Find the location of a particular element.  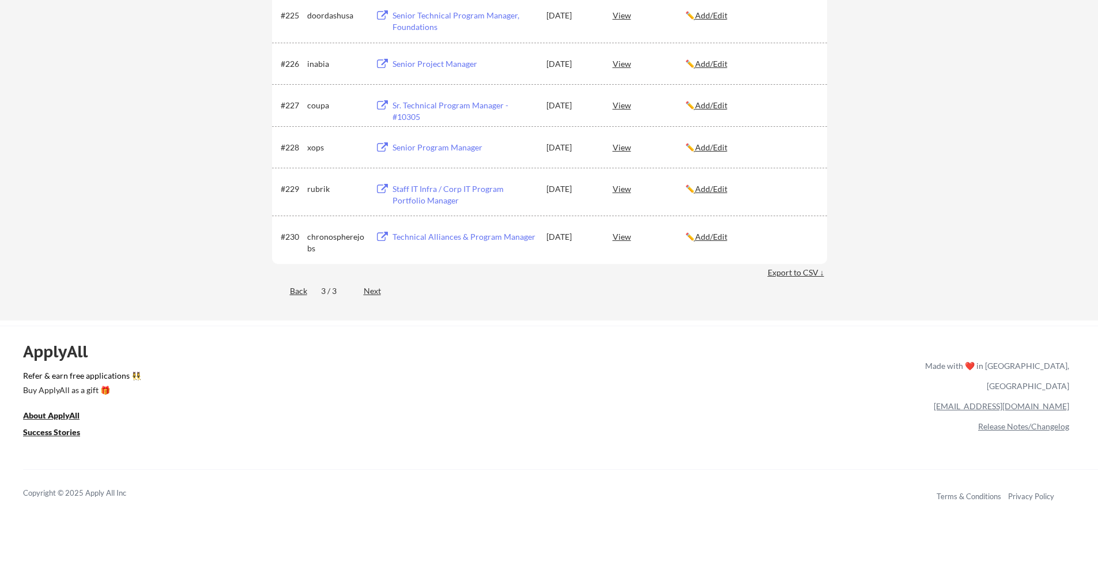

a: Refer & earn free applications 👯‍♀️ is located at coordinates (353, 377).